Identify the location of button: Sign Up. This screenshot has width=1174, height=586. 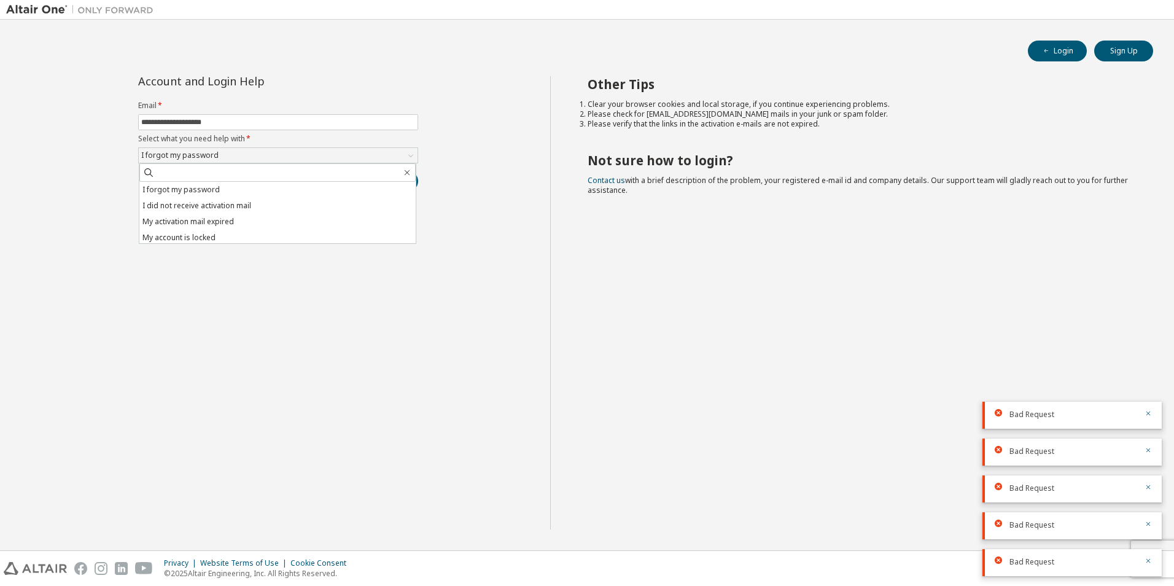
(1123, 51).